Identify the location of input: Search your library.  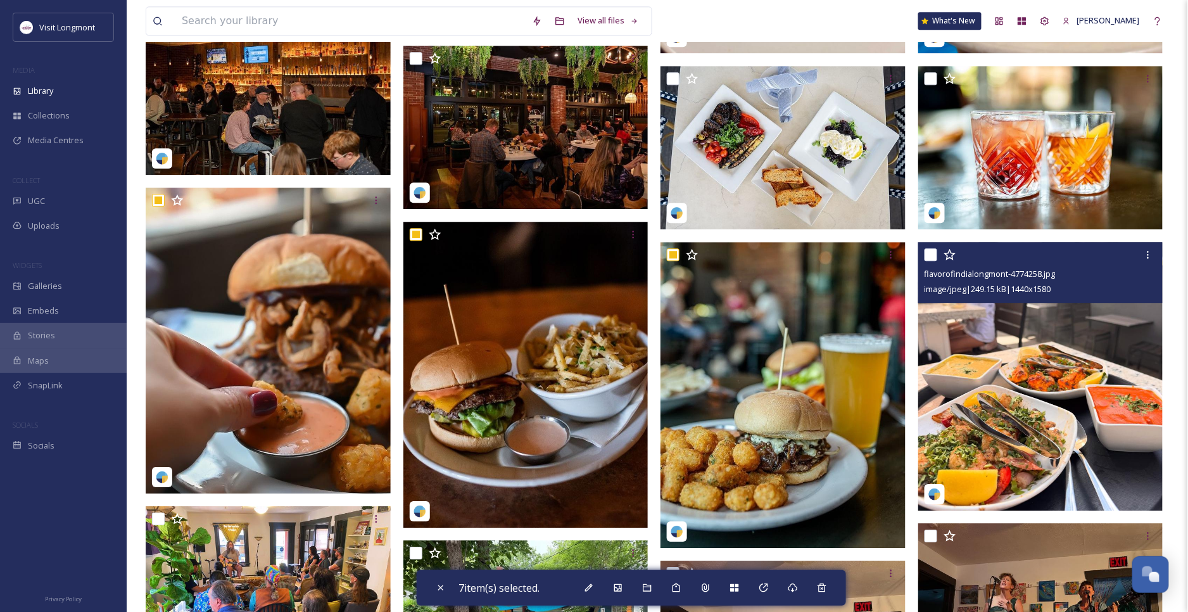
(350, 21).